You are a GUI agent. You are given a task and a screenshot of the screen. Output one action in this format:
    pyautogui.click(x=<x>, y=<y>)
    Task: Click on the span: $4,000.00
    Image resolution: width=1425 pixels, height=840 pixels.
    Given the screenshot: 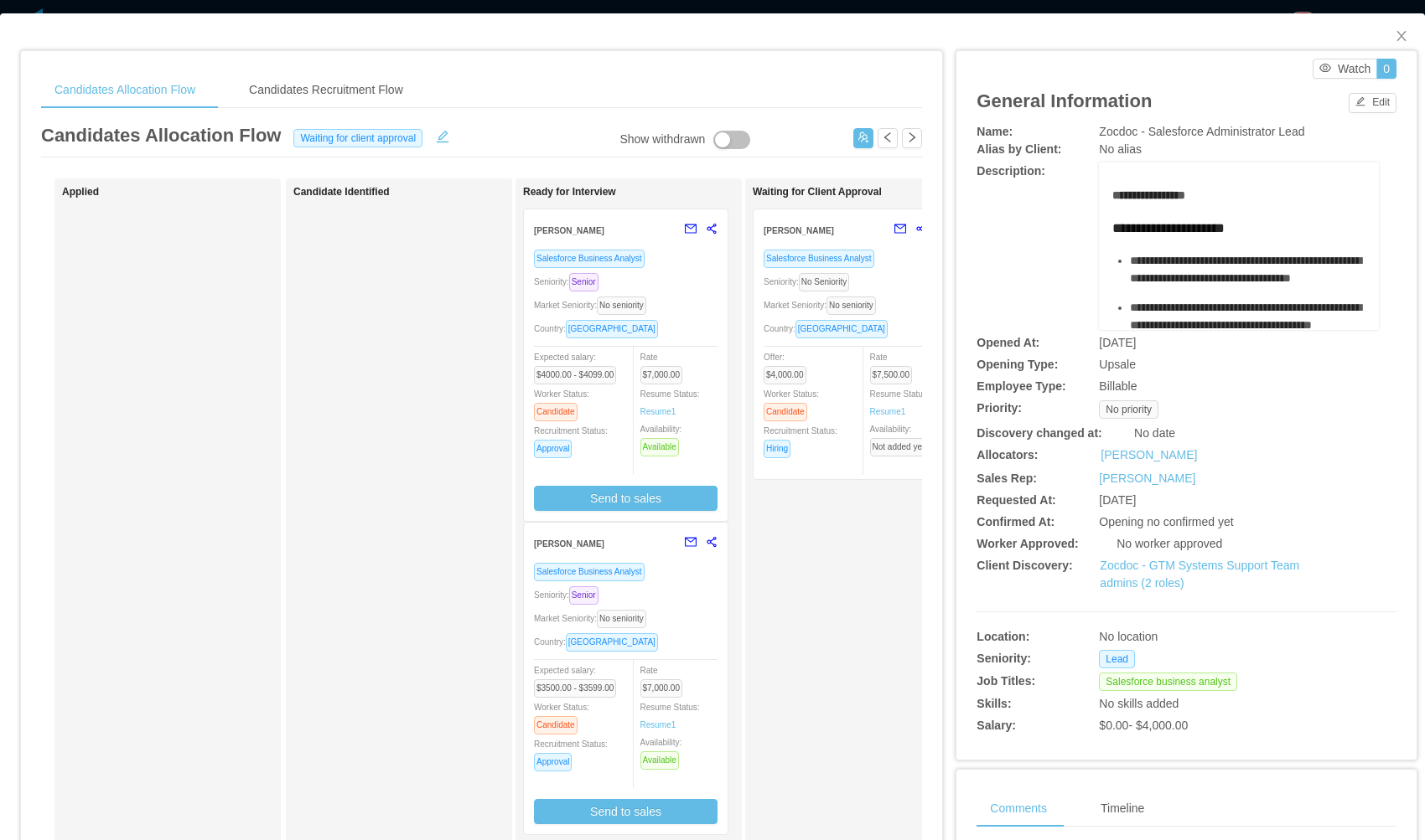 What is the action you would take?
    pyautogui.click(x=785, y=375)
    